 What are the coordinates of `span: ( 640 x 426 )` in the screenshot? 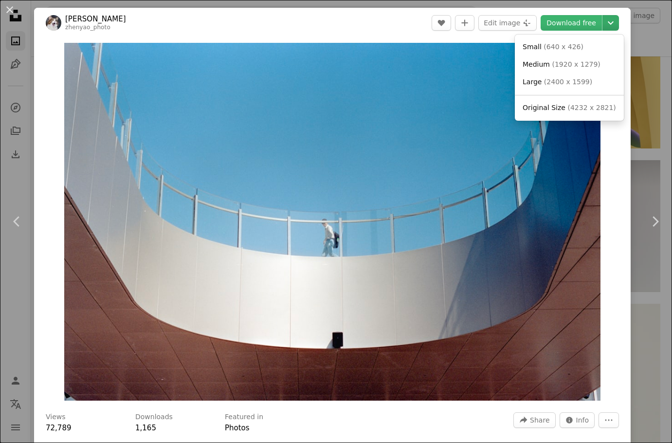 It's located at (563, 47).